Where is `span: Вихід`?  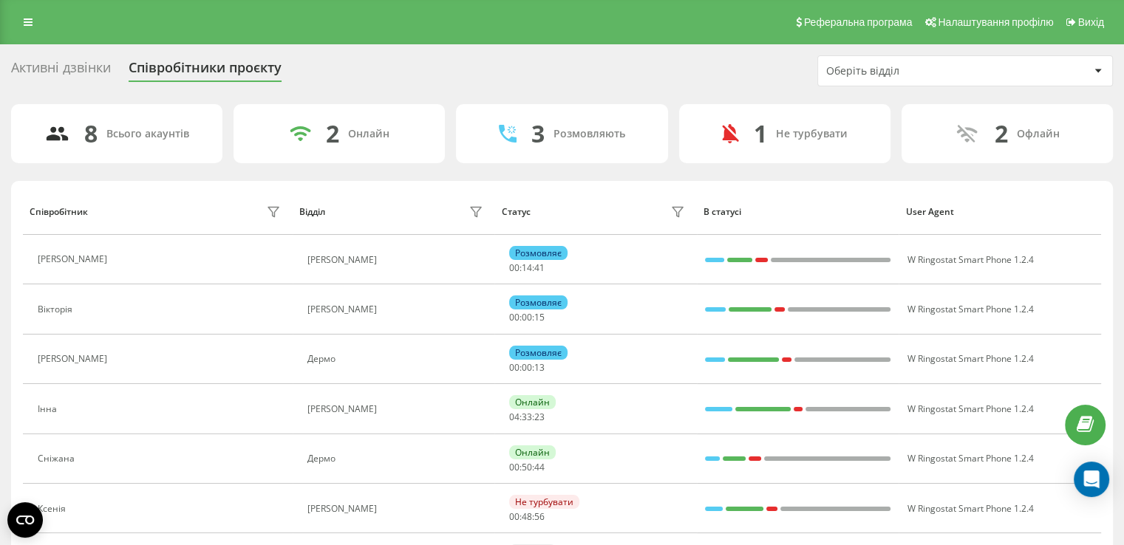 span: Вихід is located at coordinates (1091, 22).